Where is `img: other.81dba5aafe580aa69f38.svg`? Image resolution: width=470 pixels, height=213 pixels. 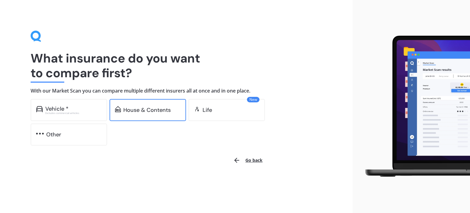
img: other.81dba5aafe580aa69f38.svg is located at coordinates (40, 134).